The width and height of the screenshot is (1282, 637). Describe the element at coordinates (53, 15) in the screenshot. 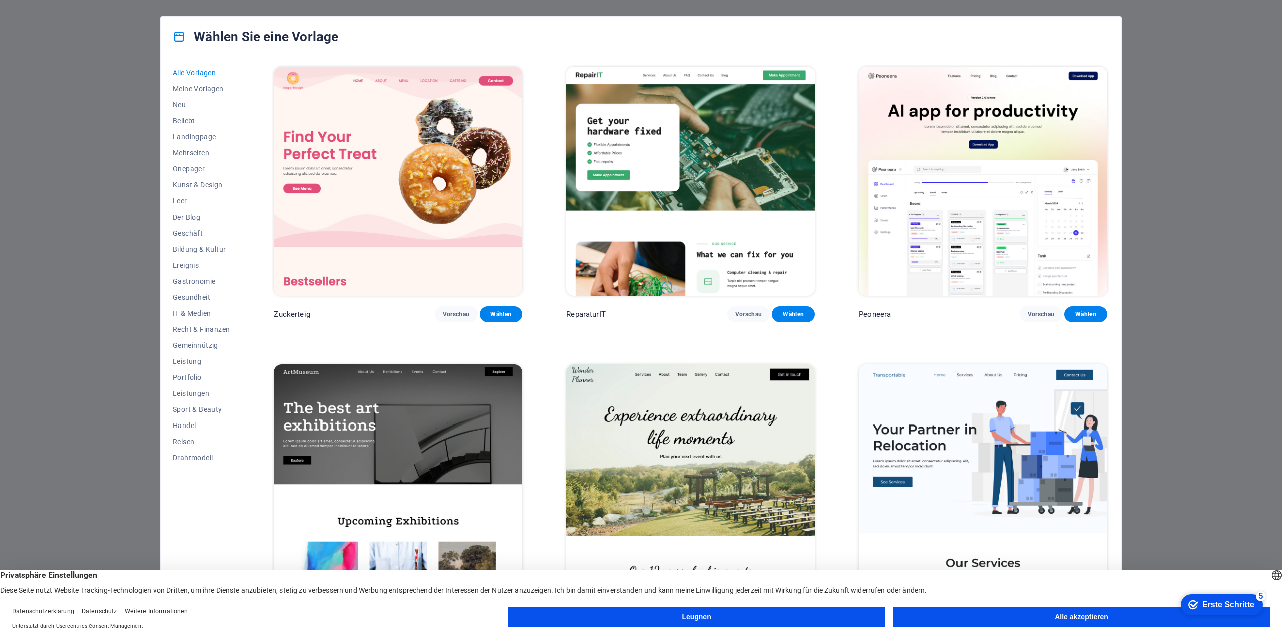

I see `font: Erste Schritte` at that location.